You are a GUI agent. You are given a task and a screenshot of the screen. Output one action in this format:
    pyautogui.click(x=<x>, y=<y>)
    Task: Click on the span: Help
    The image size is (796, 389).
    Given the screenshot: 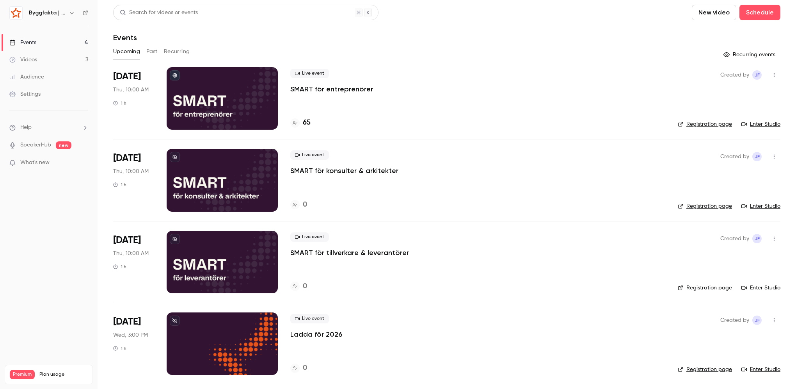 What is the action you would take?
    pyautogui.click(x=26, y=127)
    